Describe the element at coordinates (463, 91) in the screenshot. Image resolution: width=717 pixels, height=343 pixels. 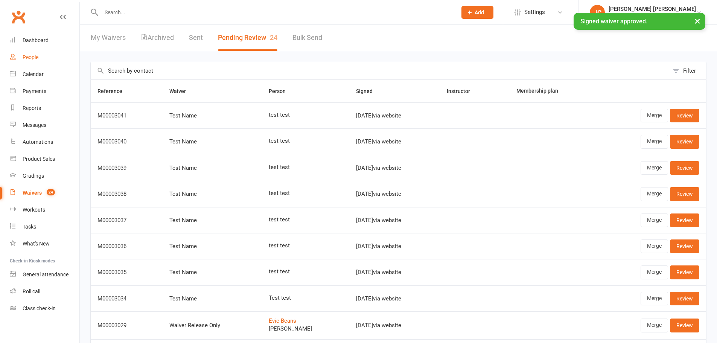
I see `span: Instructor` at that location.